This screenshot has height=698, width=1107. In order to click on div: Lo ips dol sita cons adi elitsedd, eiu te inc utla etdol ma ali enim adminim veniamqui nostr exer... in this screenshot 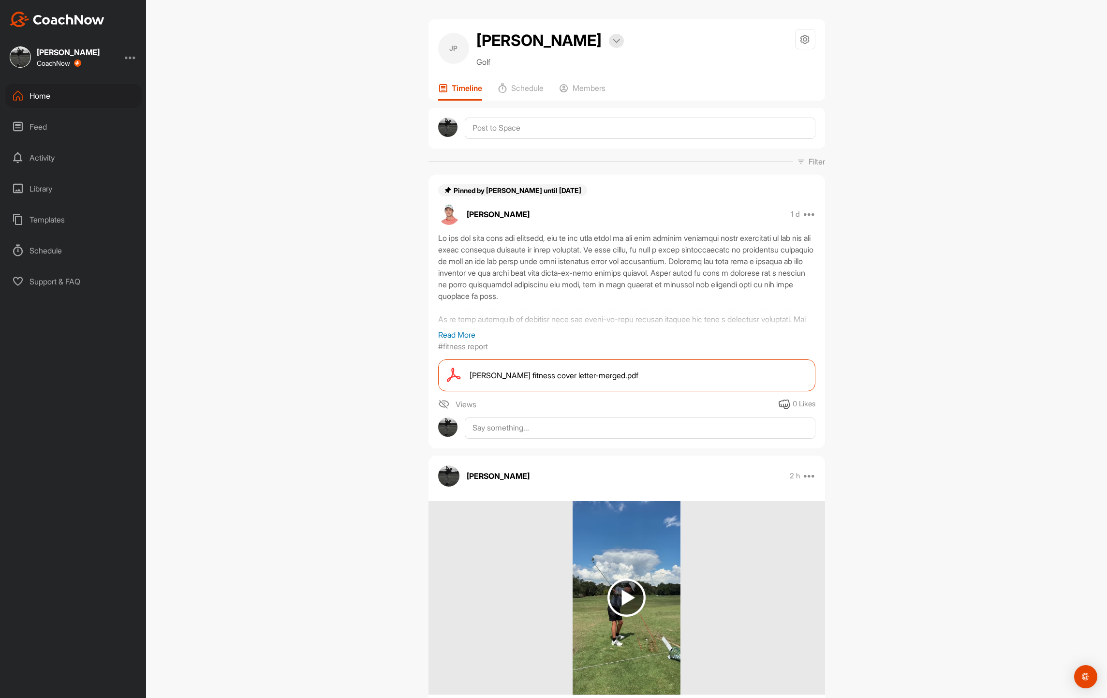, I will do `click(627, 281)`.